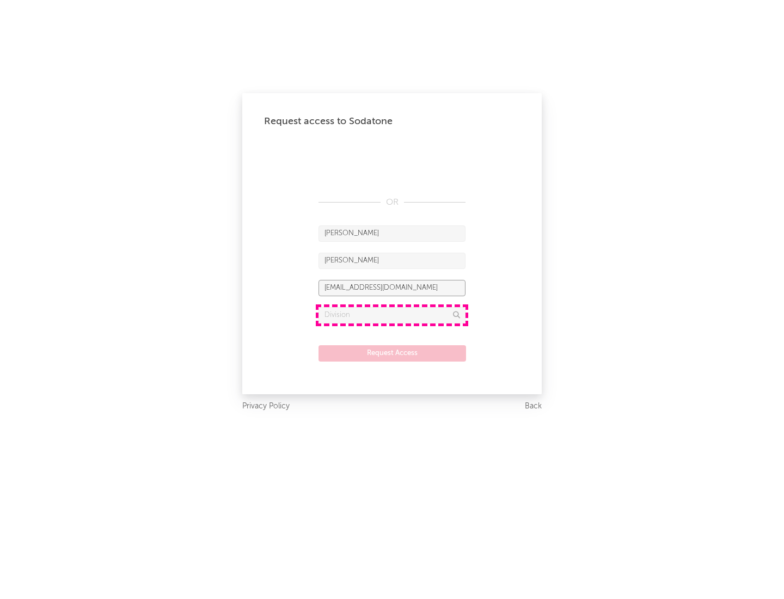 The width and height of the screenshot is (784, 599). I want to click on input: Division, so click(392, 315).